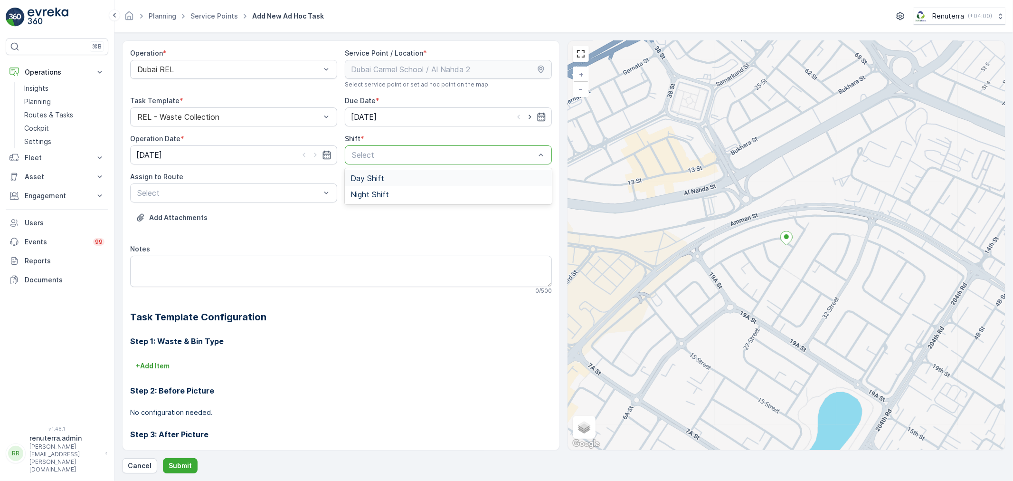 The image size is (1013, 481). I want to click on p: Fleet, so click(57, 158).